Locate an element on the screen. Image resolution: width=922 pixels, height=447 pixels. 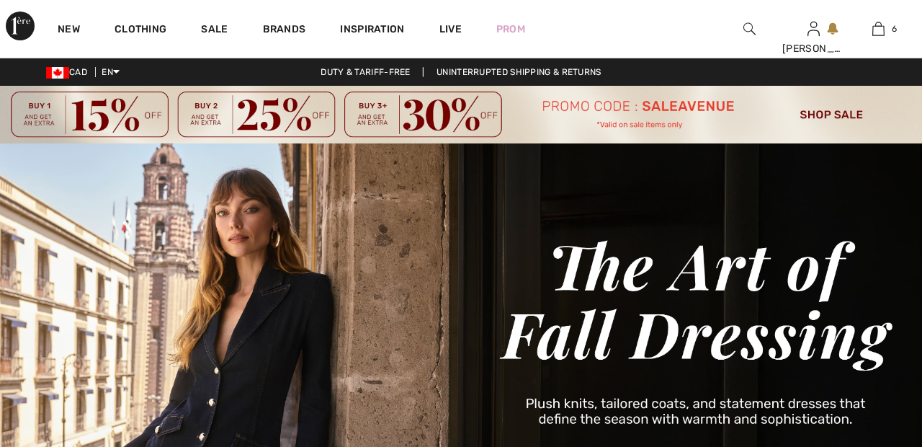
img: My Info is located at coordinates (813, 29).